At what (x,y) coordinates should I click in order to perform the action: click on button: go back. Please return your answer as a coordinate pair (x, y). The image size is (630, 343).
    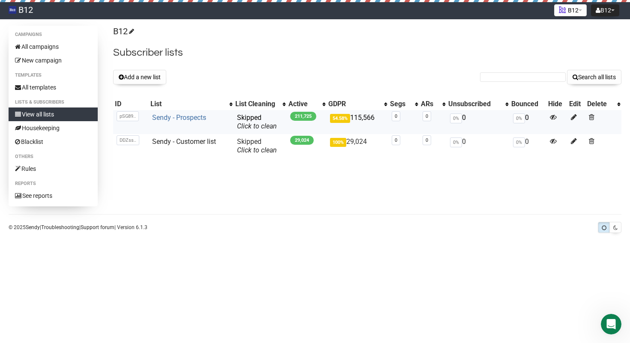
    Looking at the image, I should click on (14, 12).